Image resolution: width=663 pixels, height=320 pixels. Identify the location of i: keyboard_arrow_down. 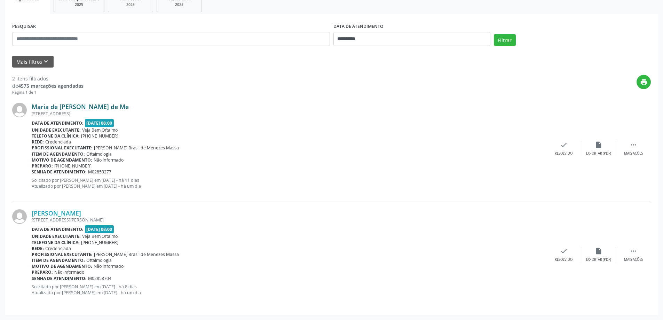
(46, 62).